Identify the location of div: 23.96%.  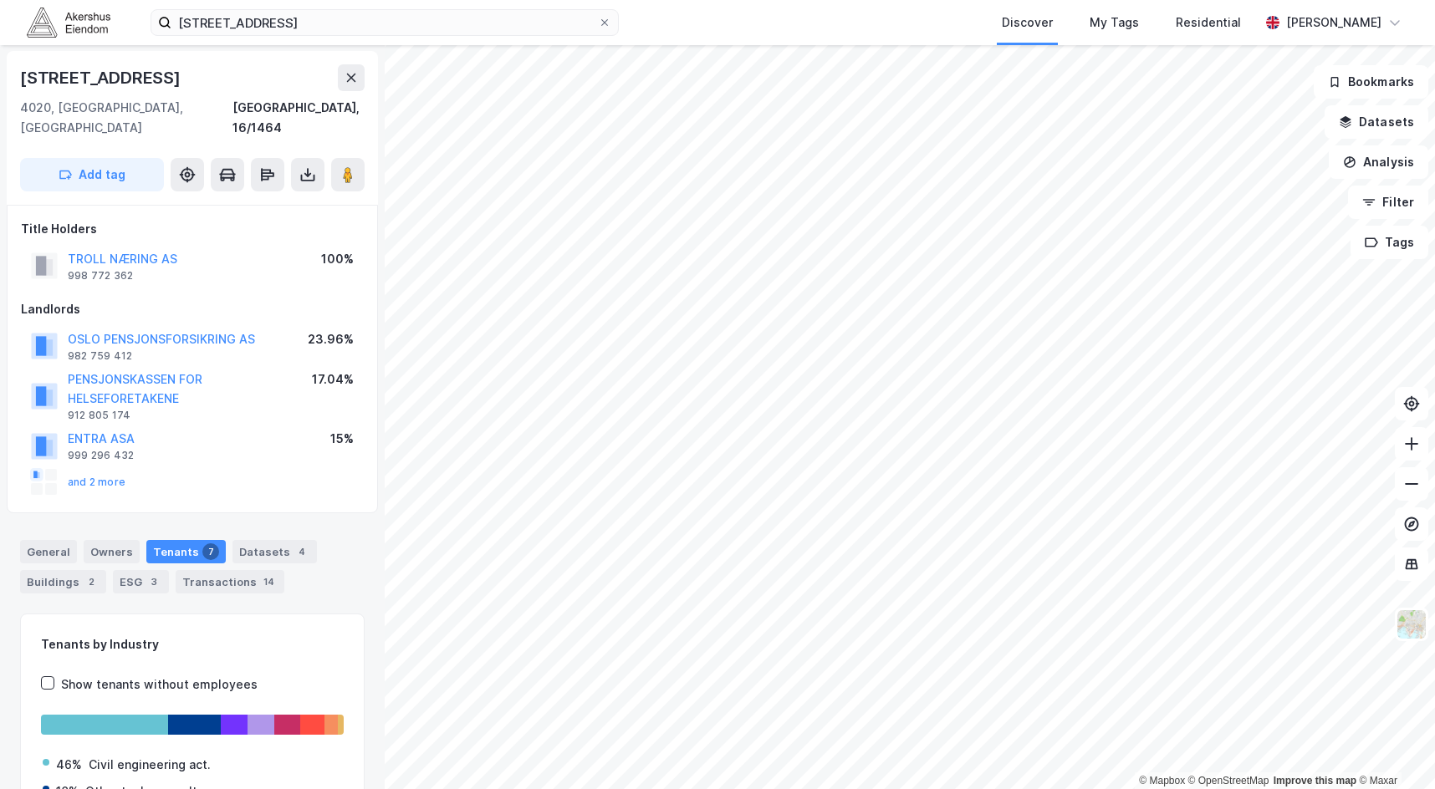
(330, 339).